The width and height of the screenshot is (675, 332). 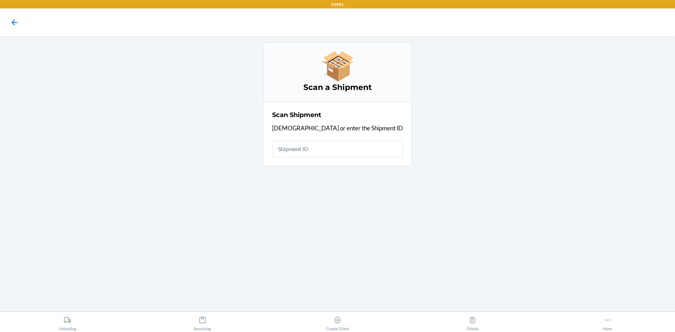 What do you see at coordinates (338, 5) in the screenshot?
I see `p: EWR1` at bounding box center [338, 5].